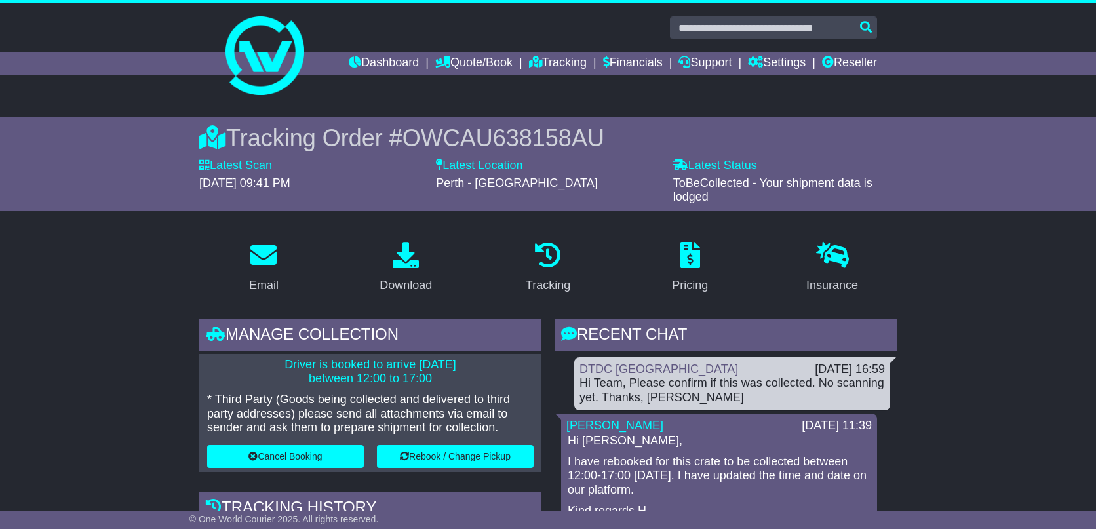 The height and width of the screenshot is (529, 1096). Describe the element at coordinates (370, 509) in the screenshot. I see `div: Tracking history` at that location.